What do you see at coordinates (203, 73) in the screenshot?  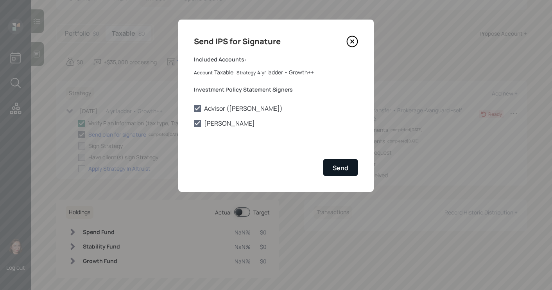 I see `label: Account` at bounding box center [203, 73].